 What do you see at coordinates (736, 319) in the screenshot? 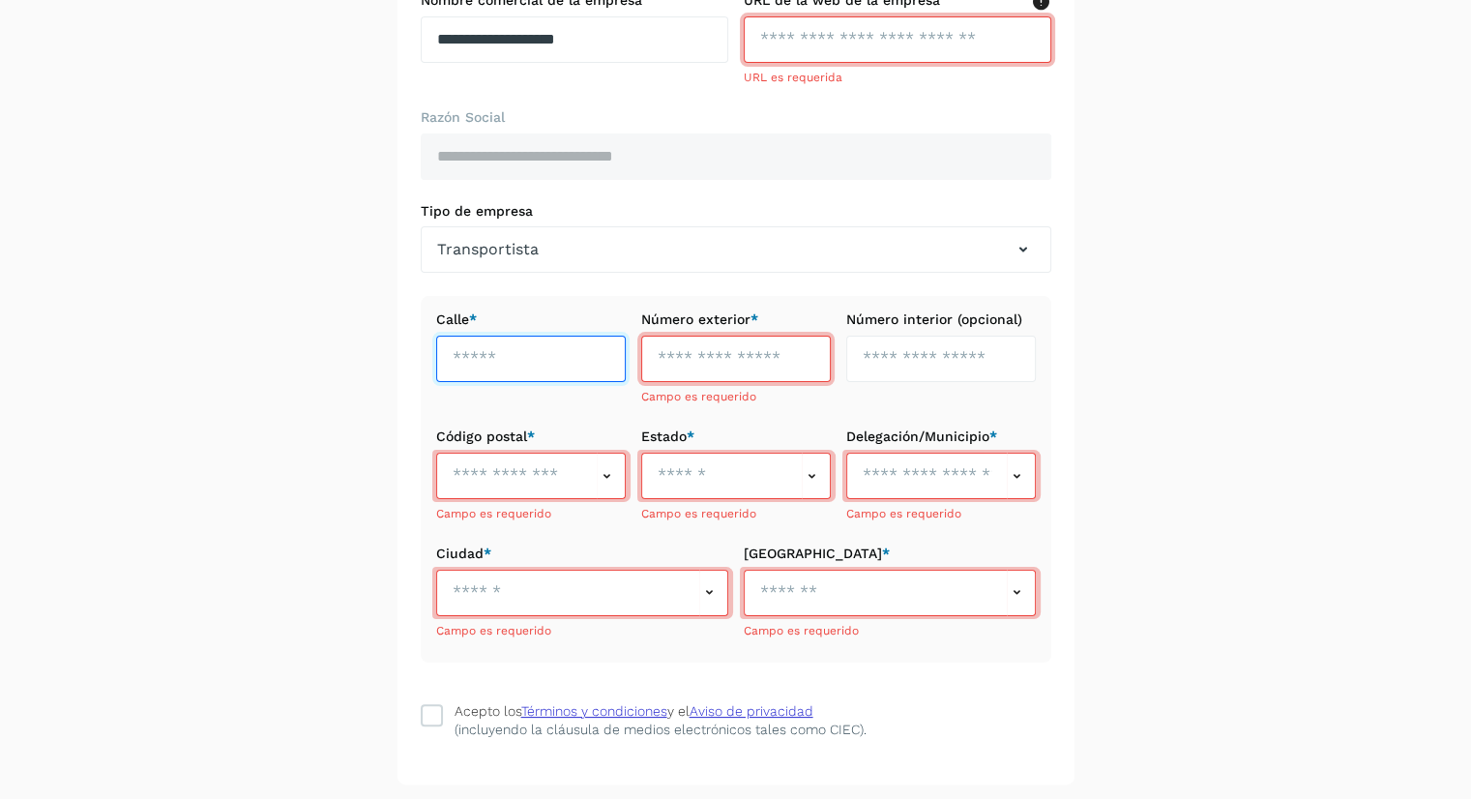
I see `label: Número exterior` at bounding box center [736, 319].